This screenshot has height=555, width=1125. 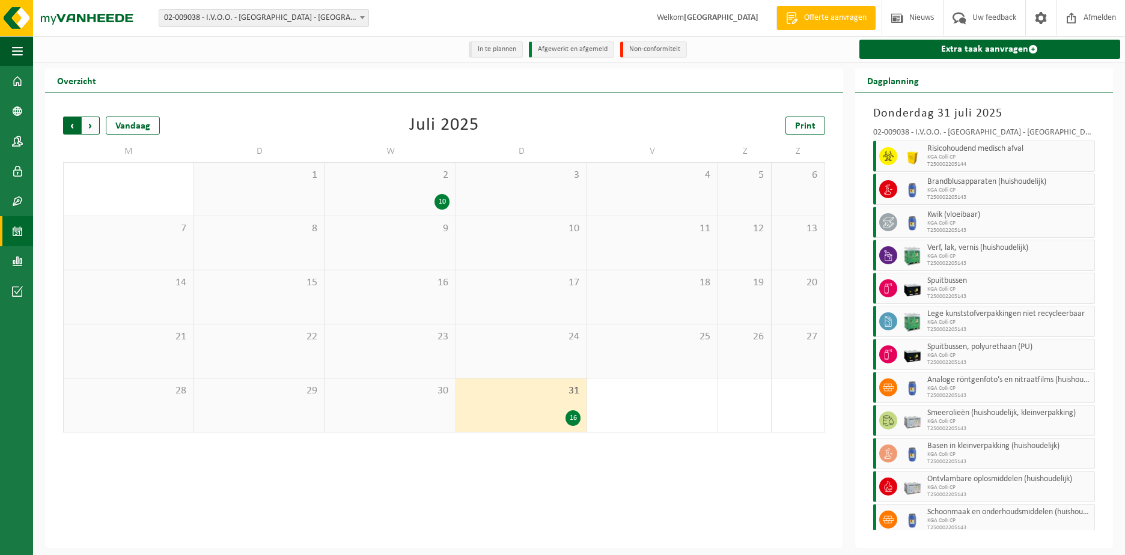 I want to click on span: 31, so click(x=521, y=391).